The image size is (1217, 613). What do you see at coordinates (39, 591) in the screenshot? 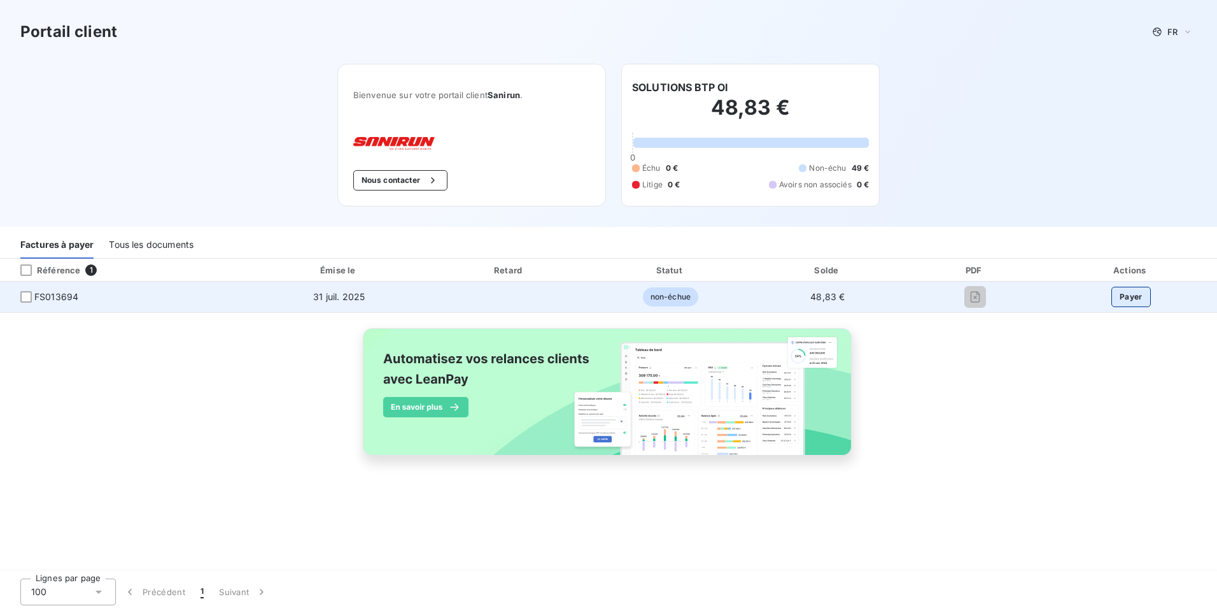
I see `span: 100` at bounding box center [39, 591].